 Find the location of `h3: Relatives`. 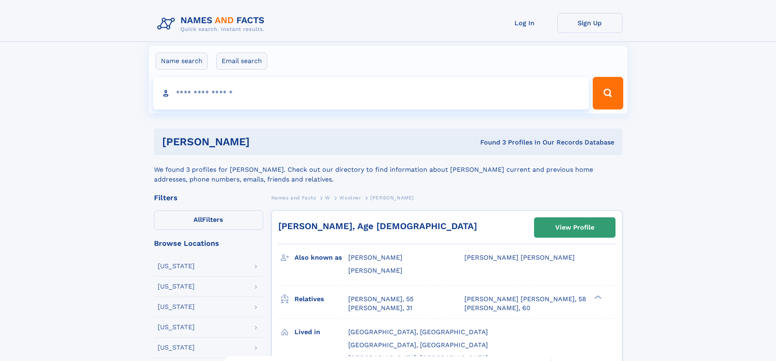

h3: Relatives is located at coordinates (321, 299).